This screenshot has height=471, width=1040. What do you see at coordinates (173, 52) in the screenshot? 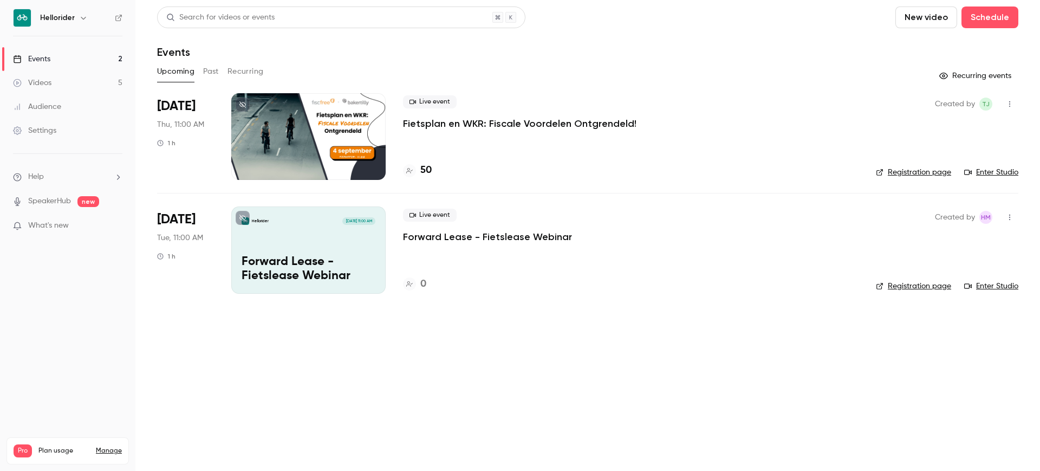
I see `h1: Events` at bounding box center [173, 52].